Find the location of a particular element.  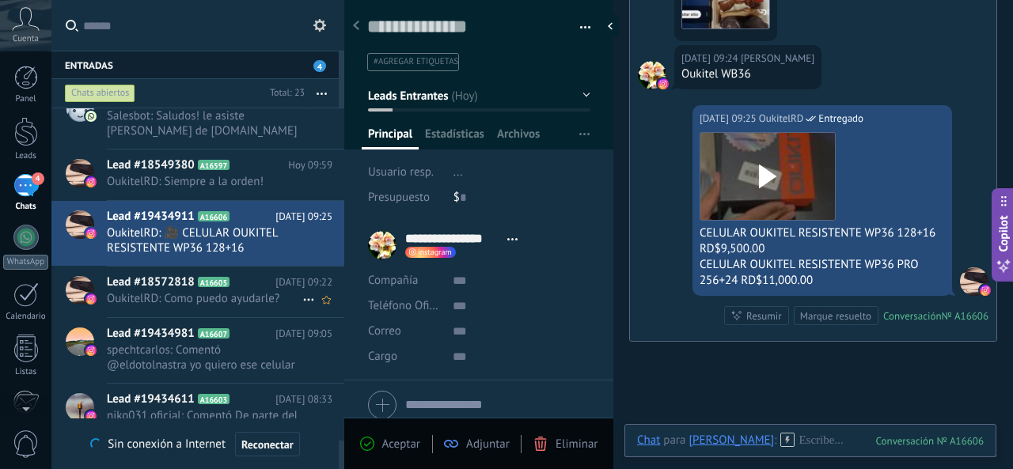

span: A16603 is located at coordinates (214, 399).